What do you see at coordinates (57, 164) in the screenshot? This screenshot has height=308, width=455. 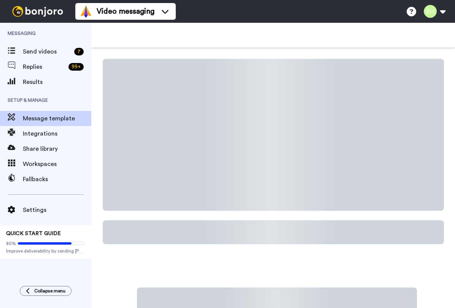 I see `span: Workspaces` at bounding box center [57, 164].